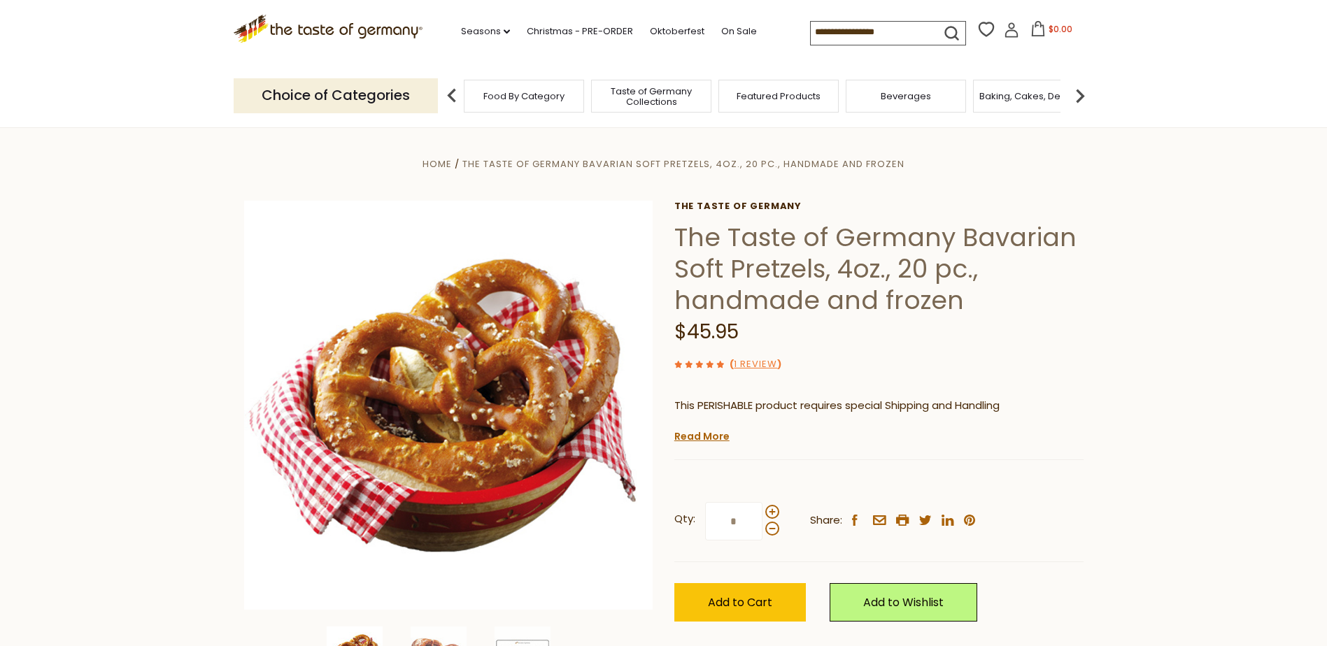  I want to click on span: Add to Cart, so click(740, 602).